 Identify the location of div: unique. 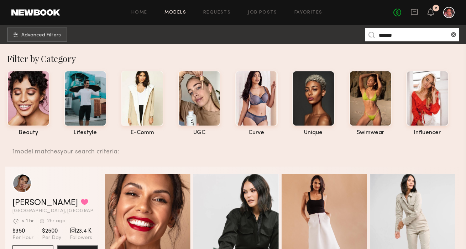
(313, 133).